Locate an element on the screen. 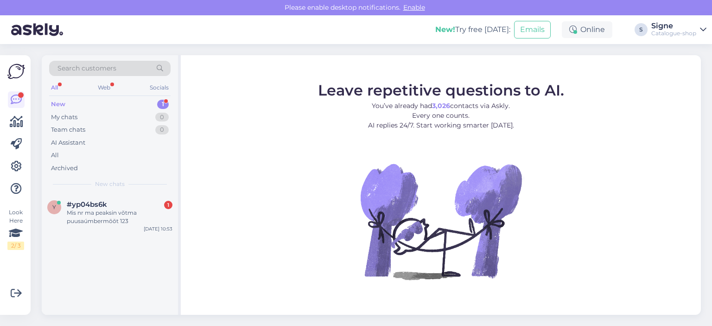 The width and height of the screenshot is (712, 326). span: Enable is located at coordinates (414, 7).